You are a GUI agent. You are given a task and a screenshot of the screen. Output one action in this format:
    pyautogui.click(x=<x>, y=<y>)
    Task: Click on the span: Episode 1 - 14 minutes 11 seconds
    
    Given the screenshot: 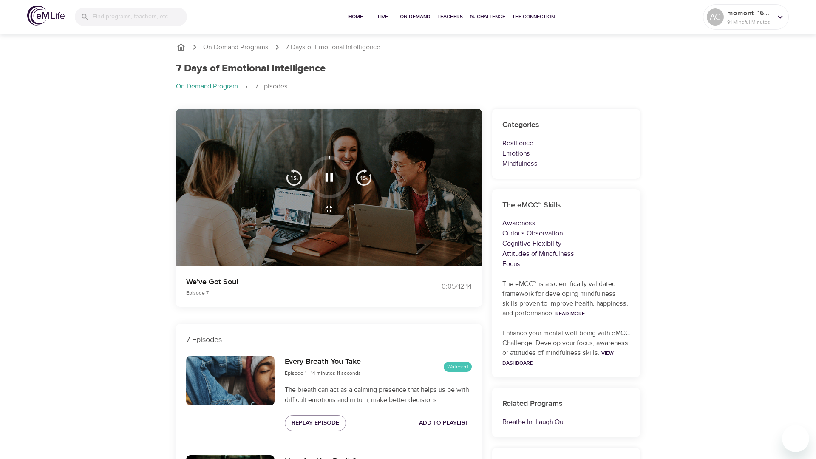 What is the action you would take?
    pyautogui.click(x=323, y=373)
    